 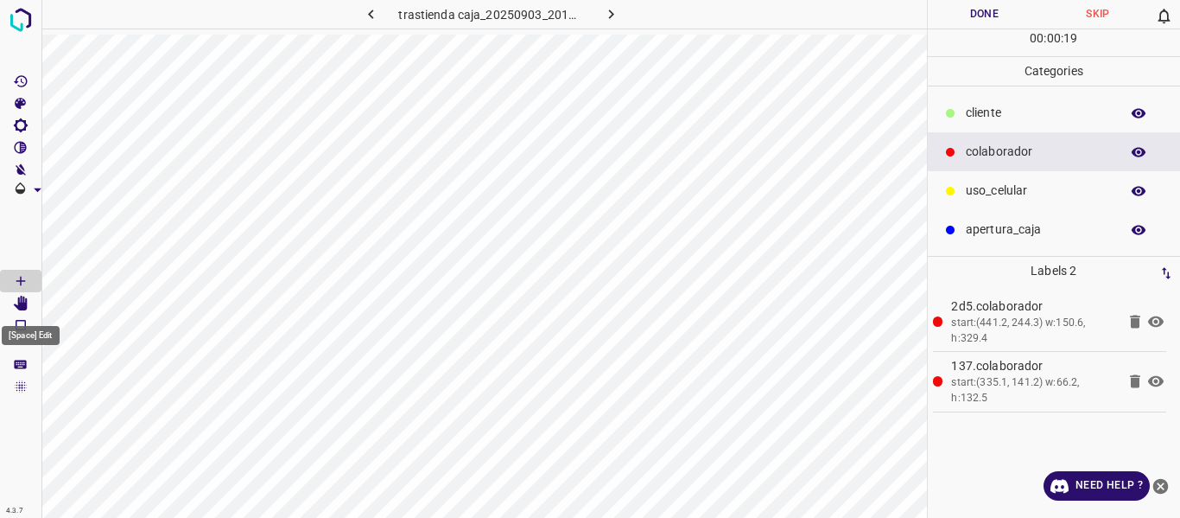 What do you see at coordinates (1054, 270) in the screenshot?
I see `p: Labels 2` at bounding box center [1054, 270].